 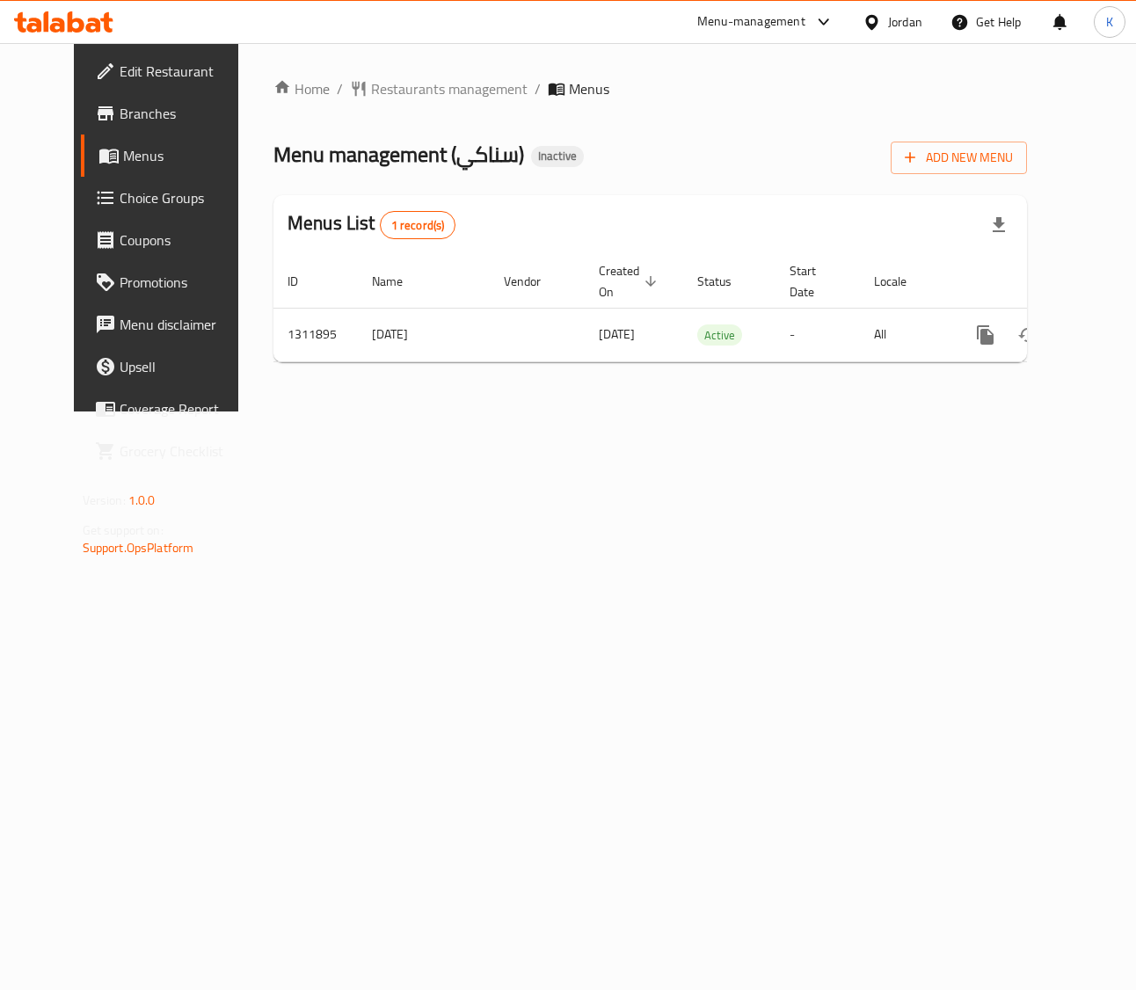 I want to click on span: ID, so click(x=304, y=281).